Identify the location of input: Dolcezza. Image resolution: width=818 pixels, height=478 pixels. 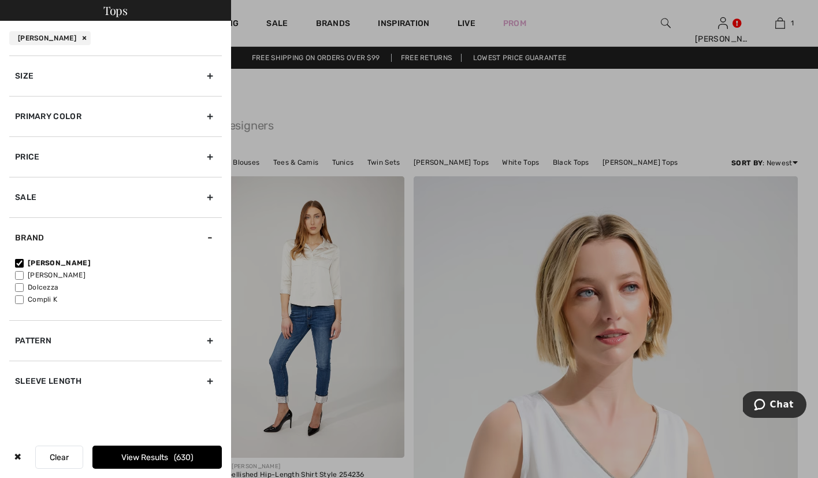
(19, 287).